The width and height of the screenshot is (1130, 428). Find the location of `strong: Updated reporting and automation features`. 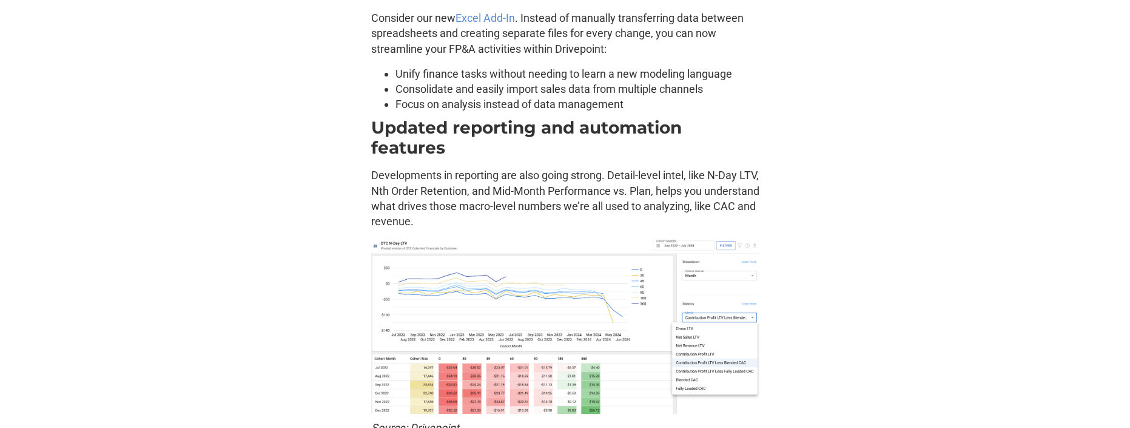

strong: Updated reporting and automation features is located at coordinates (526, 137).